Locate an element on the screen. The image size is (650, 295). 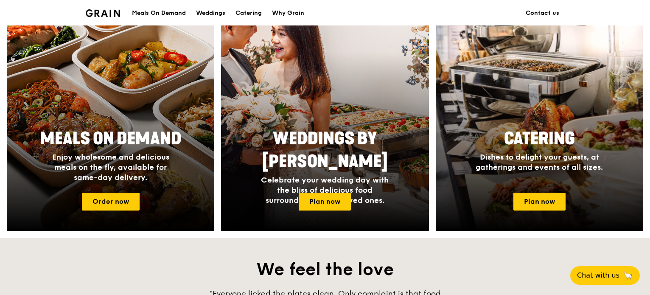
span: Chat with us is located at coordinates (598, 275).